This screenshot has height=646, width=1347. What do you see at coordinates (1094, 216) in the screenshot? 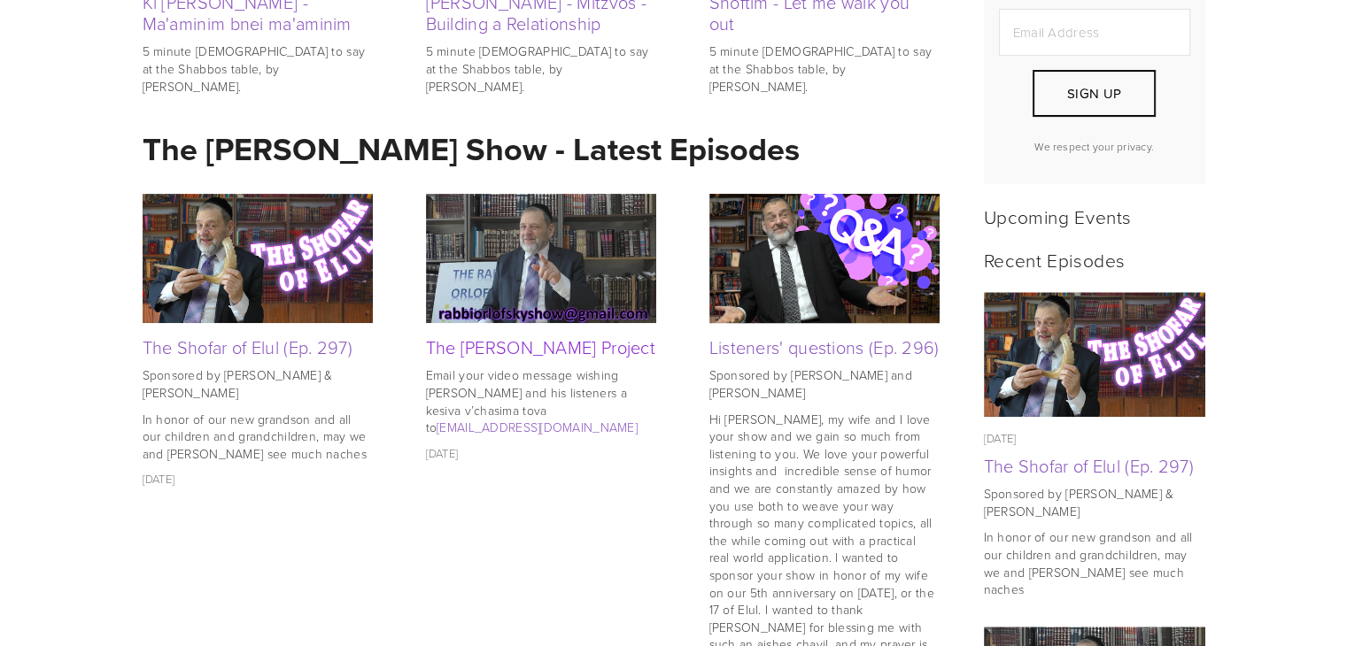
I see `h2: Upcoming Events` at bounding box center [1094, 216].